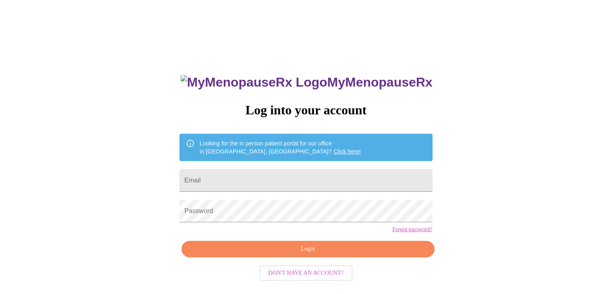 The image size is (612, 294). What do you see at coordinates (308, 249) in the screenshot?
I see `span: Login` at bounding box center [308, 249].